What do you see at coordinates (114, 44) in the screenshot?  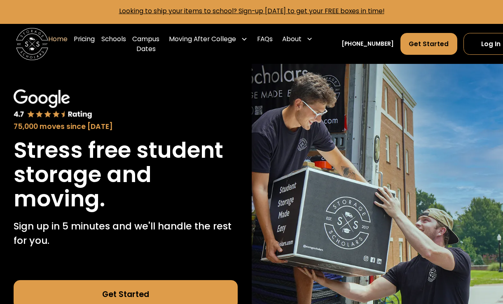 I see `a: Schools` at bounding box center [114, 44].